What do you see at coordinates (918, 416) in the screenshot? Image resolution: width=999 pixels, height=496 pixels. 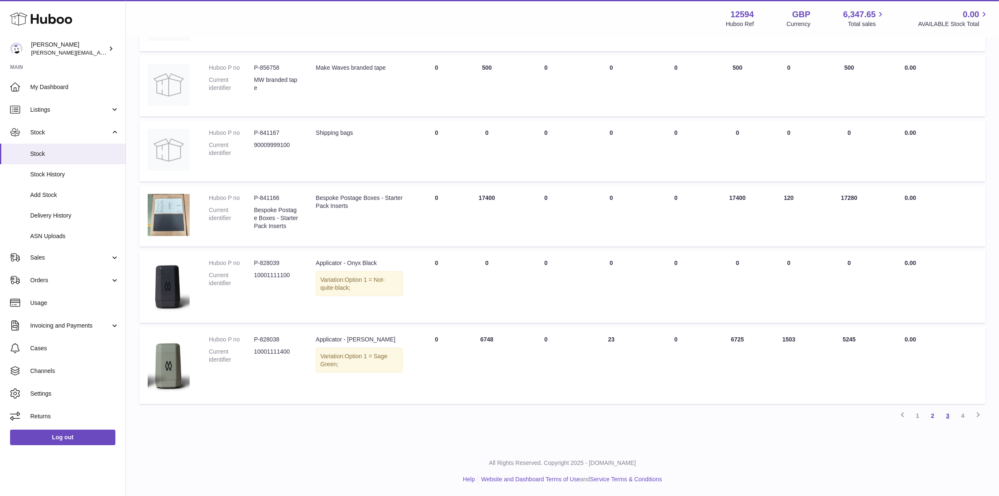 I see `a: 1` at bounding box center [918, 416].